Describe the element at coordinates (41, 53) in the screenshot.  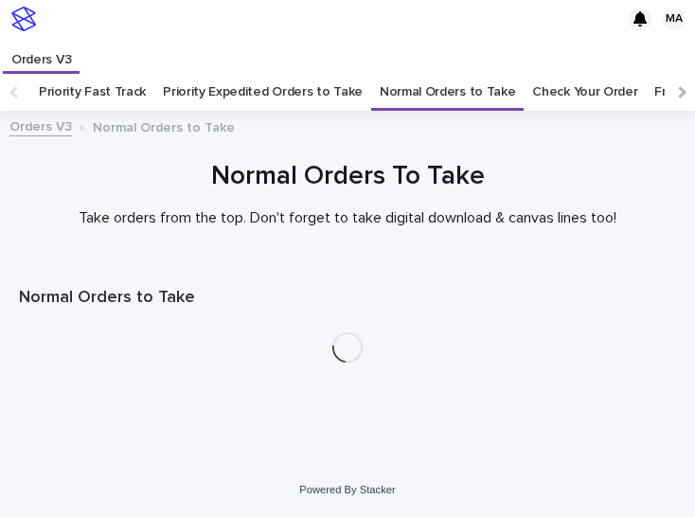
I see `p: Orders V3` at that location.